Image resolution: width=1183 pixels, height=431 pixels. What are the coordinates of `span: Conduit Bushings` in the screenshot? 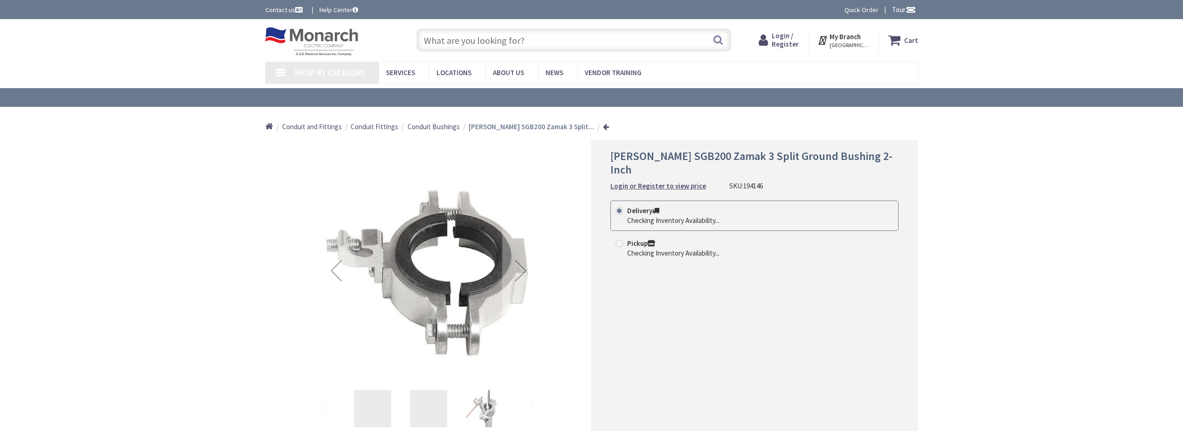 It's located at (434, 126).